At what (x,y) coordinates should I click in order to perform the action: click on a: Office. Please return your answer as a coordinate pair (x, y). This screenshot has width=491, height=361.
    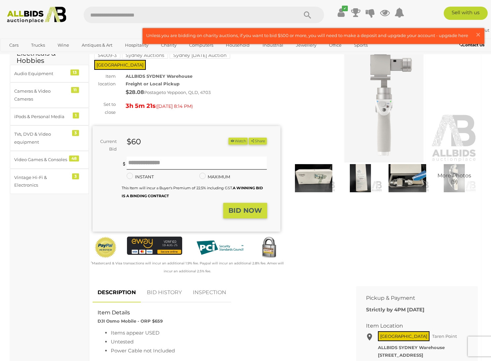
    Looking at the image, I should click on (335, 45).